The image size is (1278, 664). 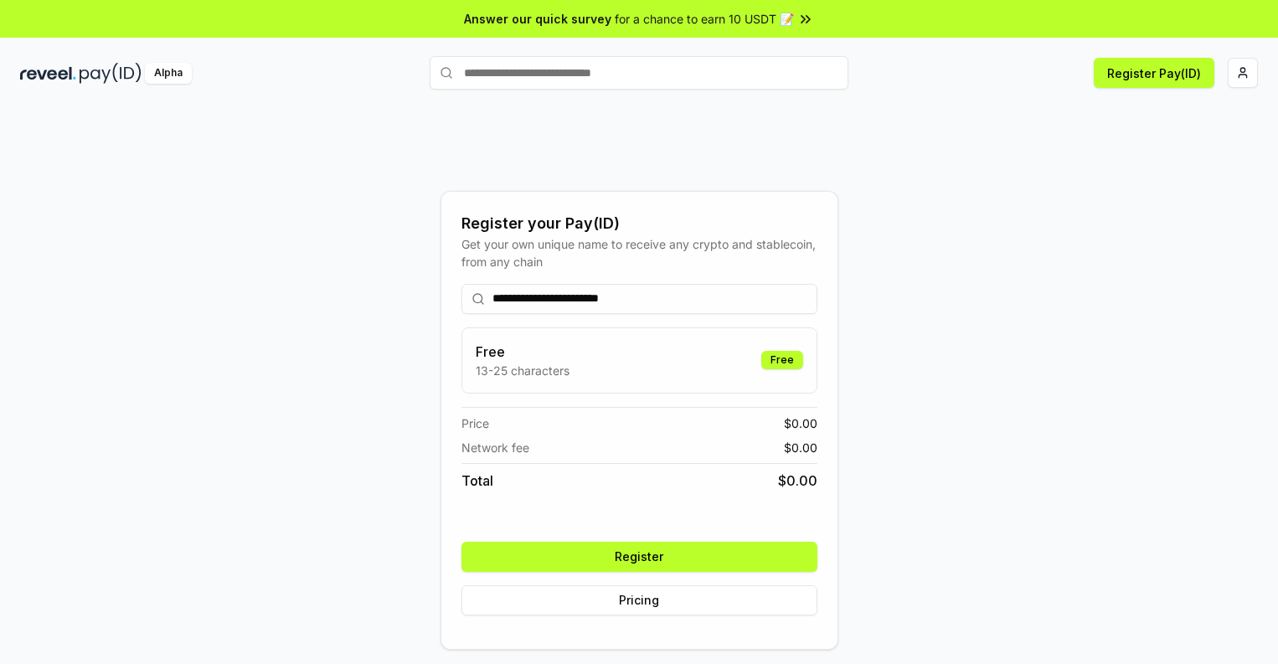 I want to click on span: Answer our quick survey, so click(x=537, y=18).